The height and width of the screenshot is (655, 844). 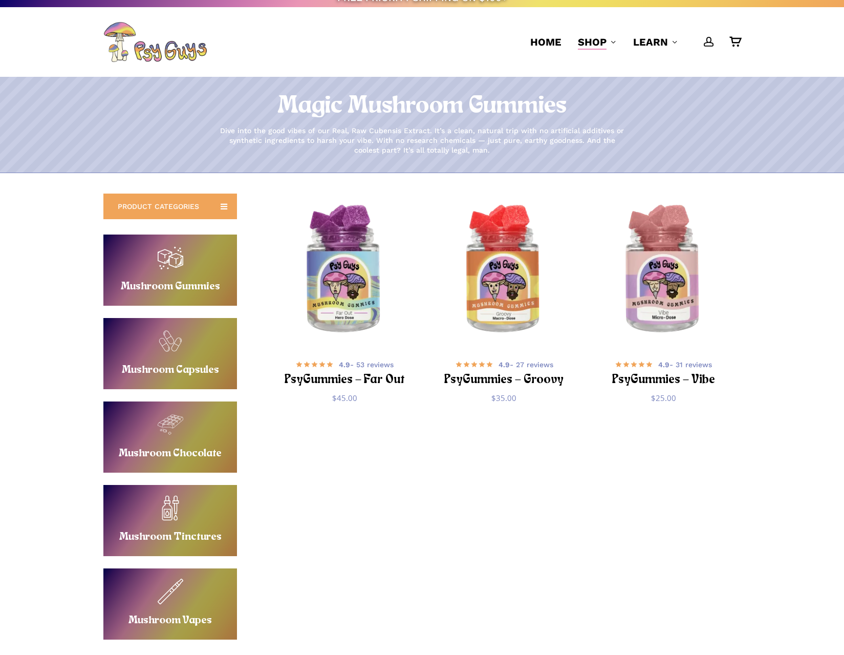 I want to click on a: PsyGuys, so click(x=155, y=42).